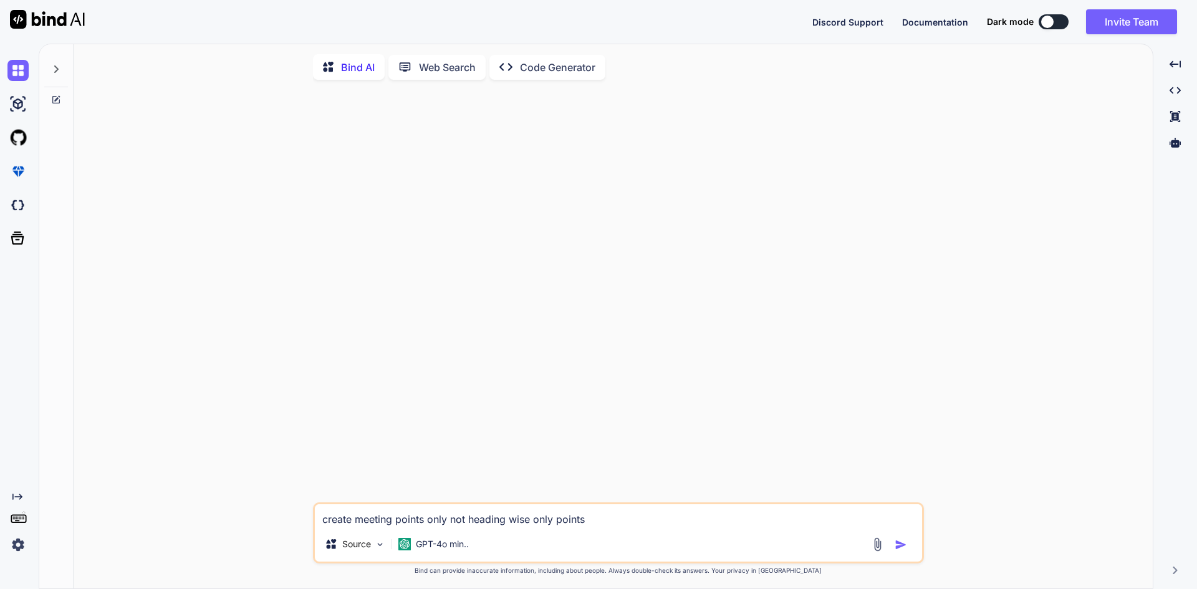 This screenshot has height=589, width=1197. What do you see at coordinates (935, 22) in the screenshot?
I see `button: Documentation` at bounding box center [935, 22].